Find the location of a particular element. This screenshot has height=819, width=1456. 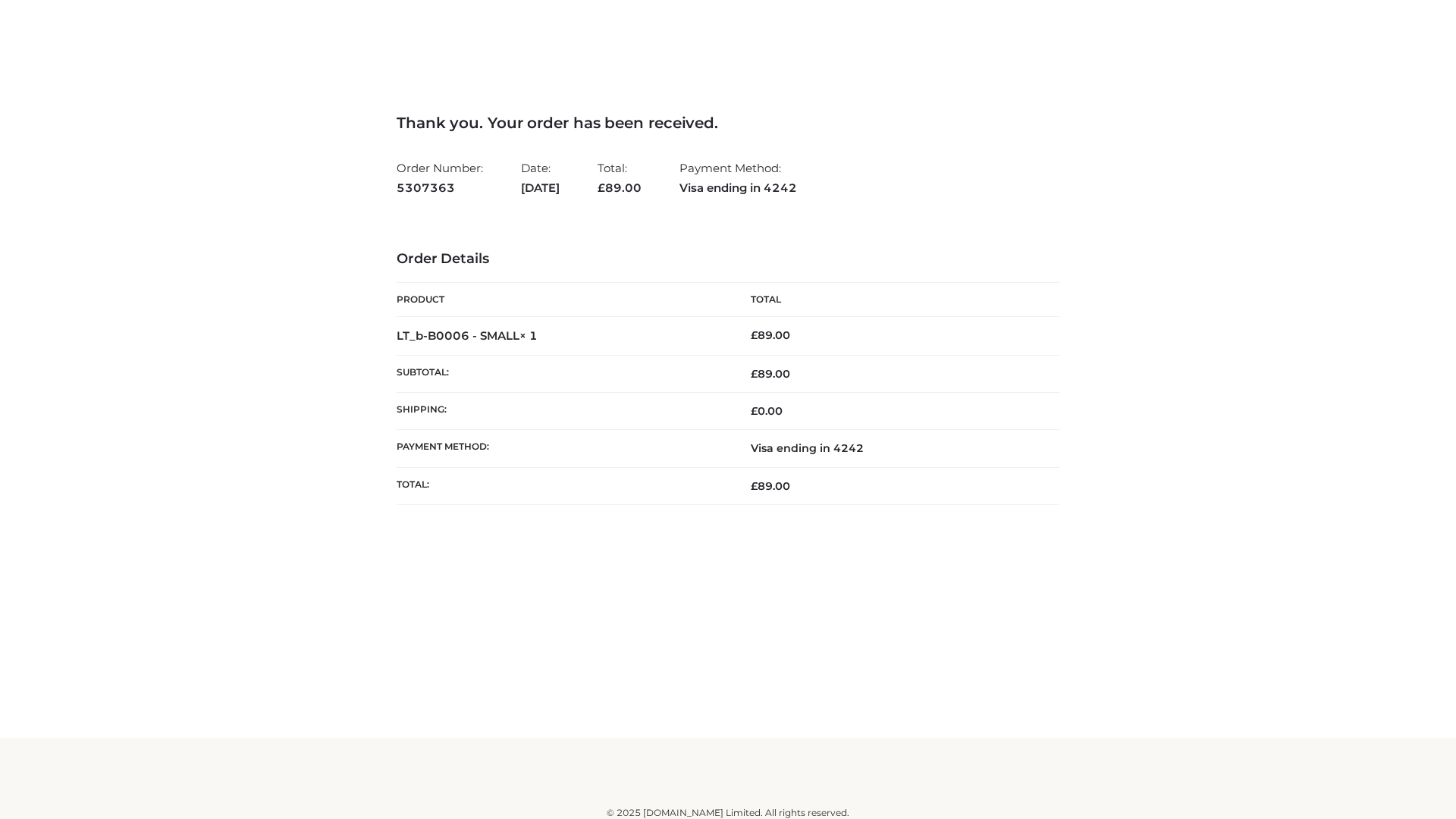

li: Total: is located at coordinates (619, 178).